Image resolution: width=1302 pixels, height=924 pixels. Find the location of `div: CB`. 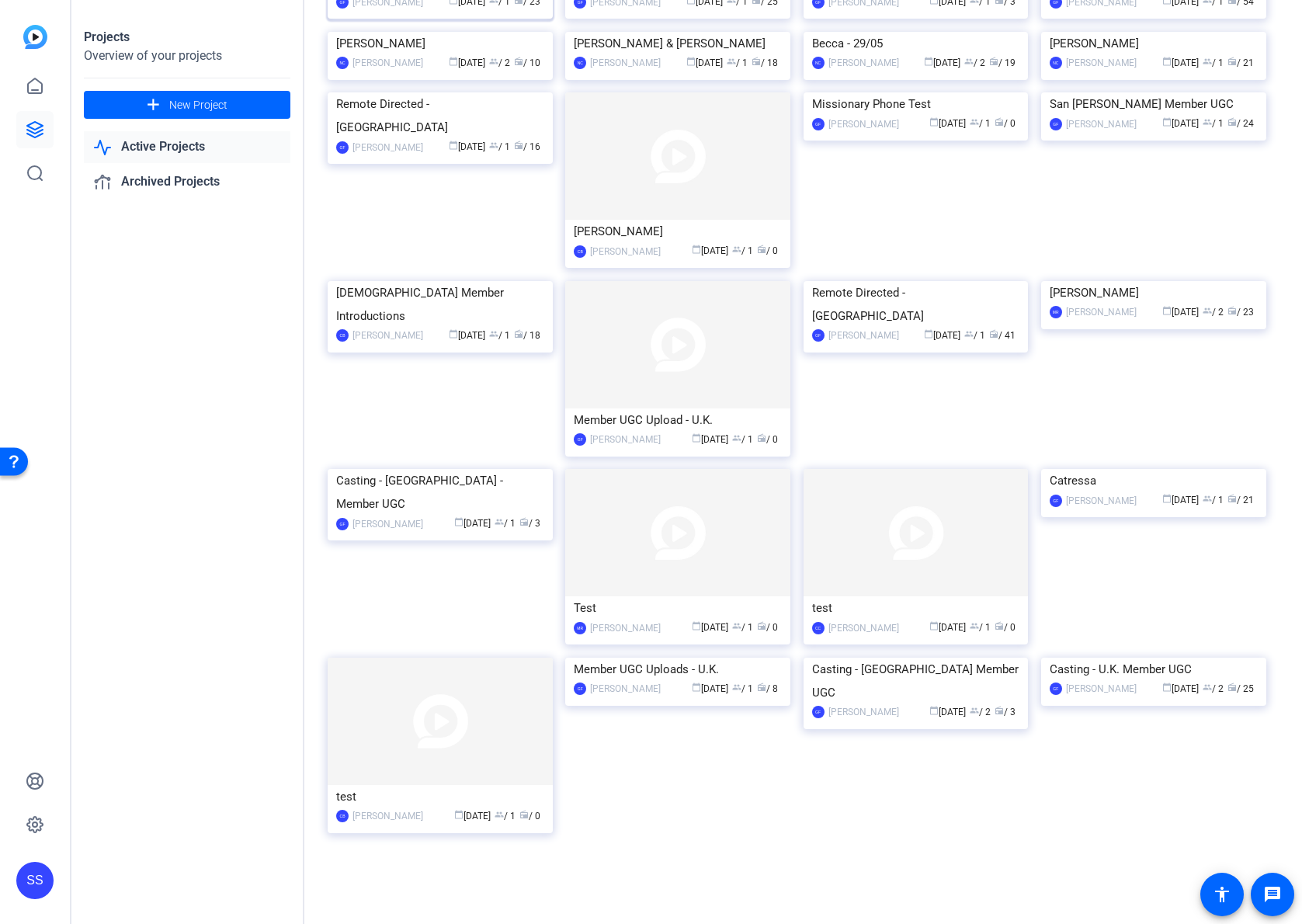

div: CB is located at coordinates (342, 816).